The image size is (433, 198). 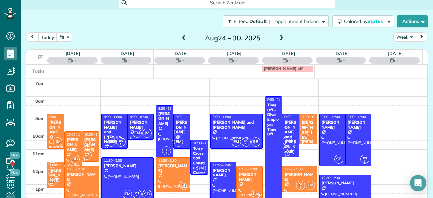 I want to click on span: | 1 appointment hidden, so click(x=293, y=21).